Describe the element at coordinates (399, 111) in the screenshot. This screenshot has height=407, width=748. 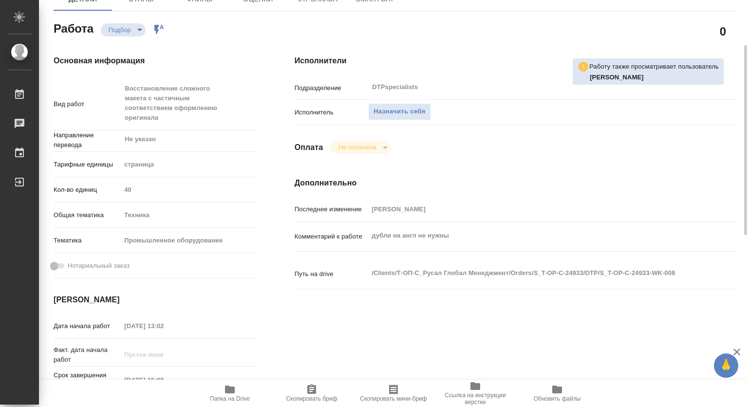
I see `button: Назначить себя` at that location.